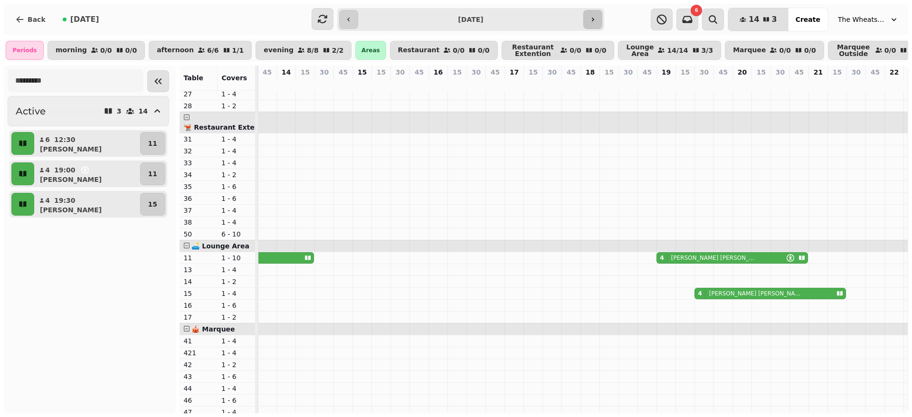 The height and width of the screenshot is (417, 912). Describe the element at coordinates (808, 19) in the screenshot. I see `button: Create` at that location.